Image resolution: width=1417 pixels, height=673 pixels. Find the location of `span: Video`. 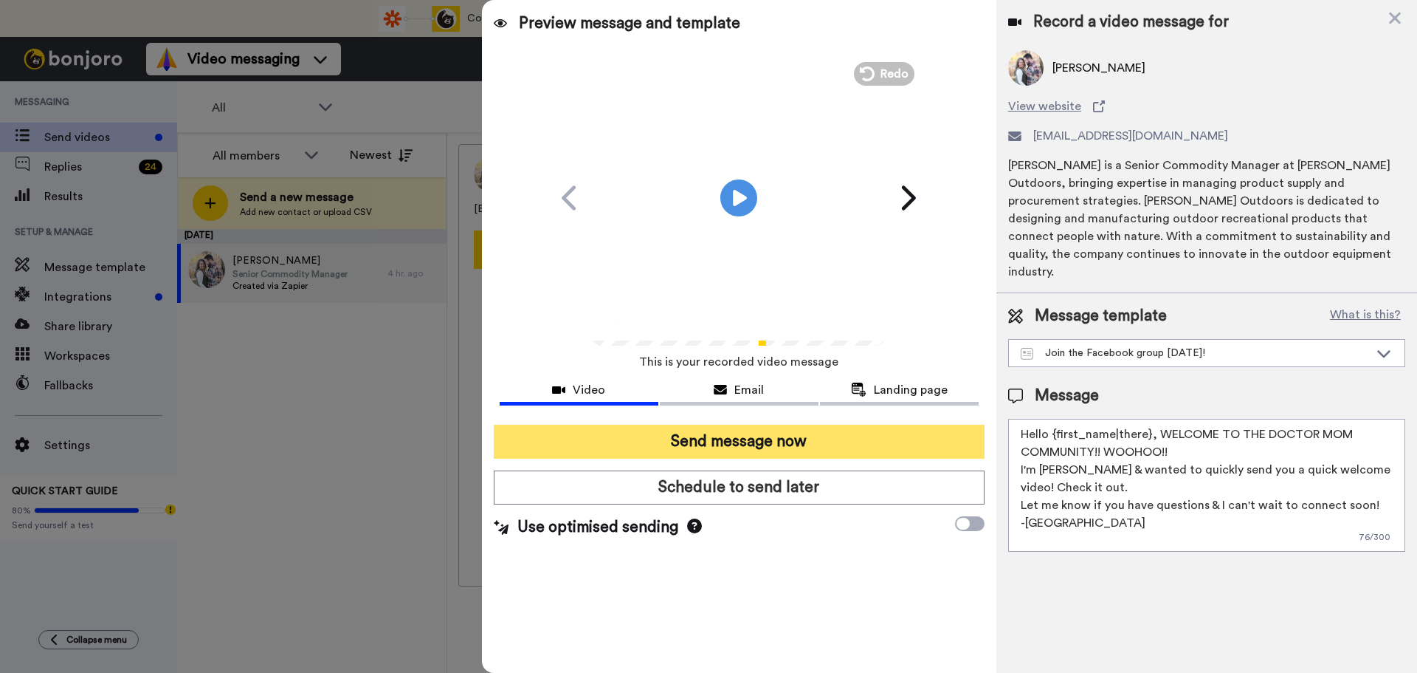

span: Video is located at coordinates (589, 390).